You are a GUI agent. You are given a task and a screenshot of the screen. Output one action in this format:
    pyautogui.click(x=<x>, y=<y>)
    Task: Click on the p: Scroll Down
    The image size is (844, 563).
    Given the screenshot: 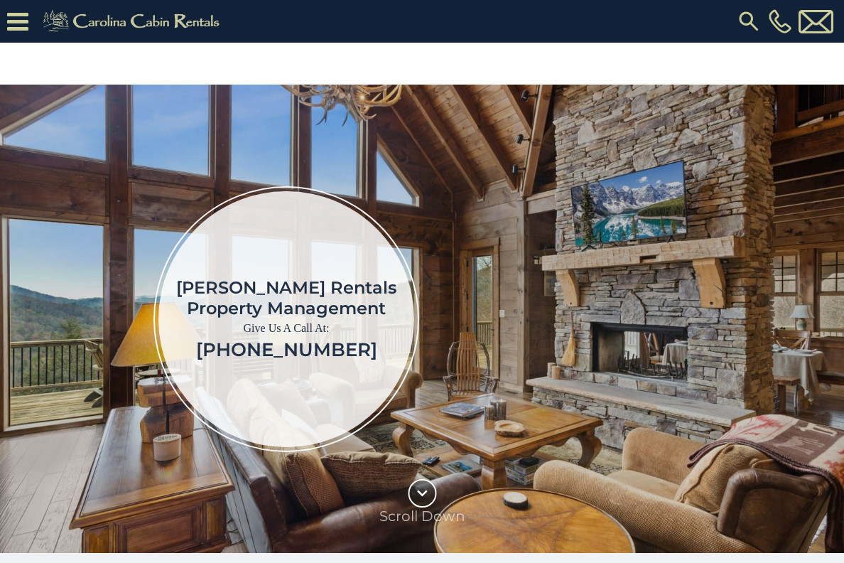 What is the action you would take?
    pyautogui.click(x=422, y=516)
    